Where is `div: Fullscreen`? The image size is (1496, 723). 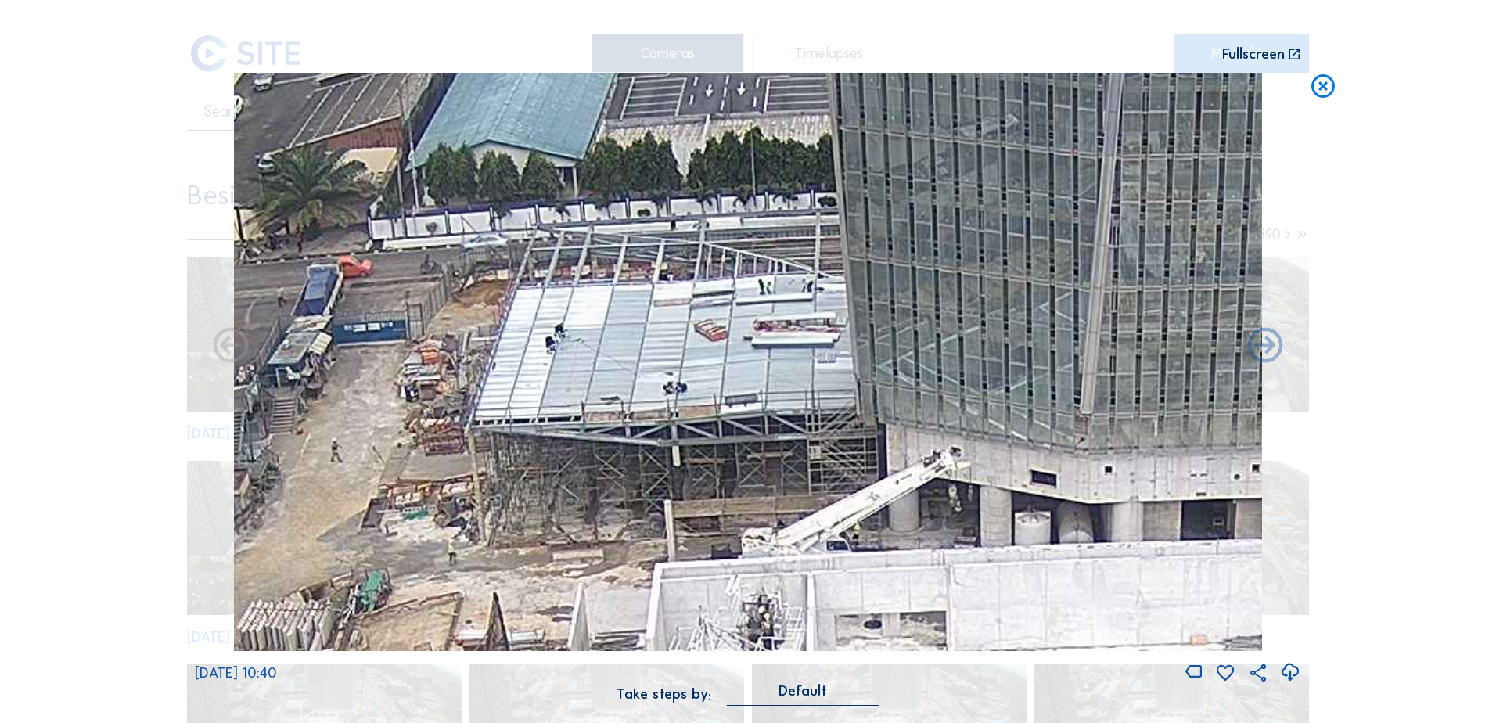
div: Fullscreen is located at coordinates (1253, 54).